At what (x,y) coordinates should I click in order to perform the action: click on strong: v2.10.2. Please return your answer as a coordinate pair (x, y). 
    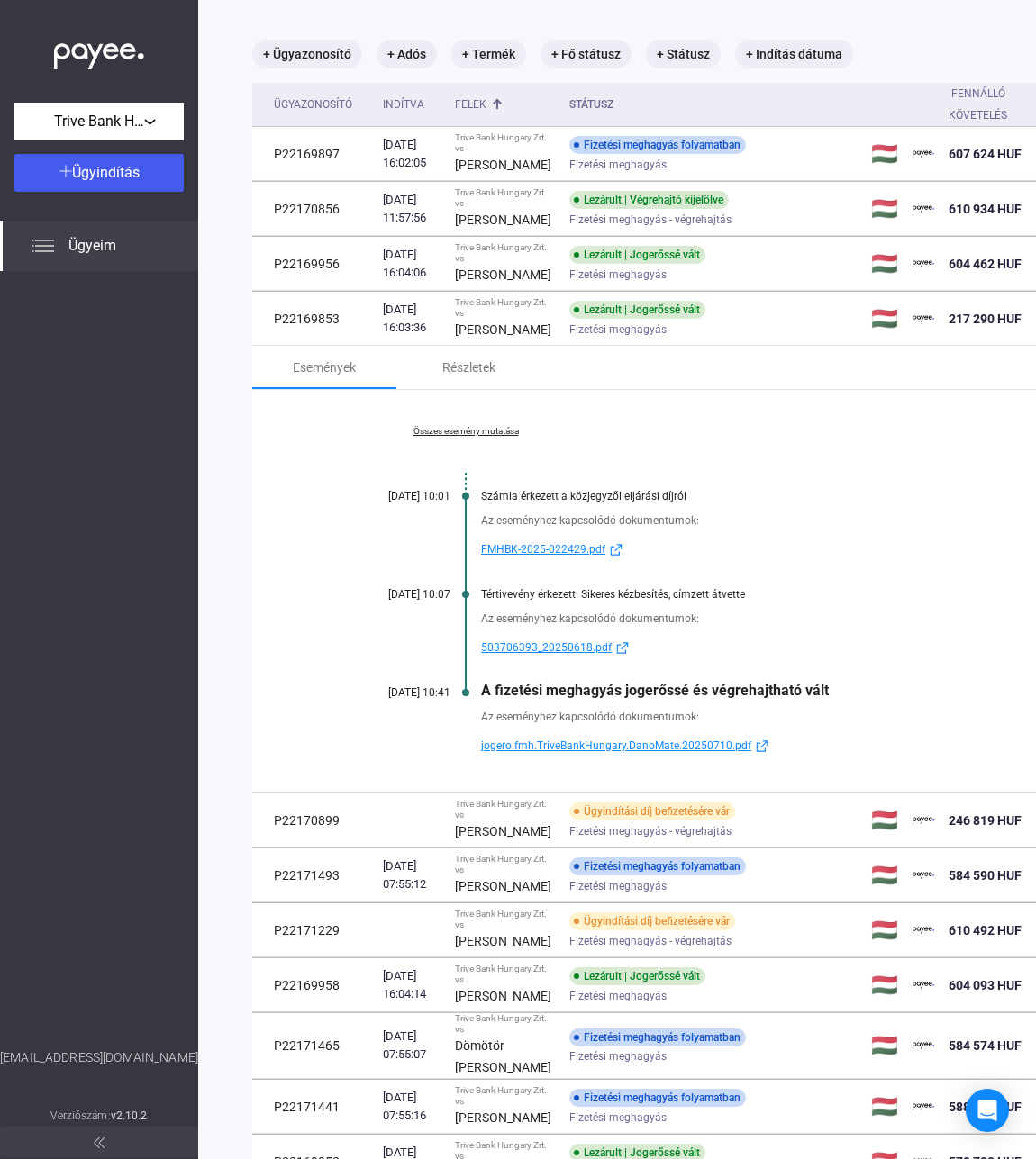
    Looking at the image, I should click on (129, 1115).